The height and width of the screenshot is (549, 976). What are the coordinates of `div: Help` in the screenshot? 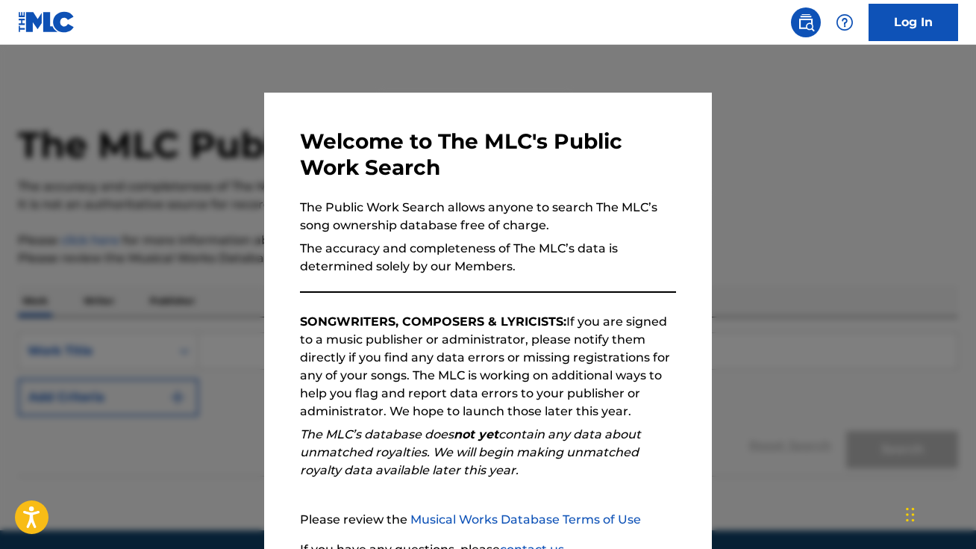 It's located at (845, 22).